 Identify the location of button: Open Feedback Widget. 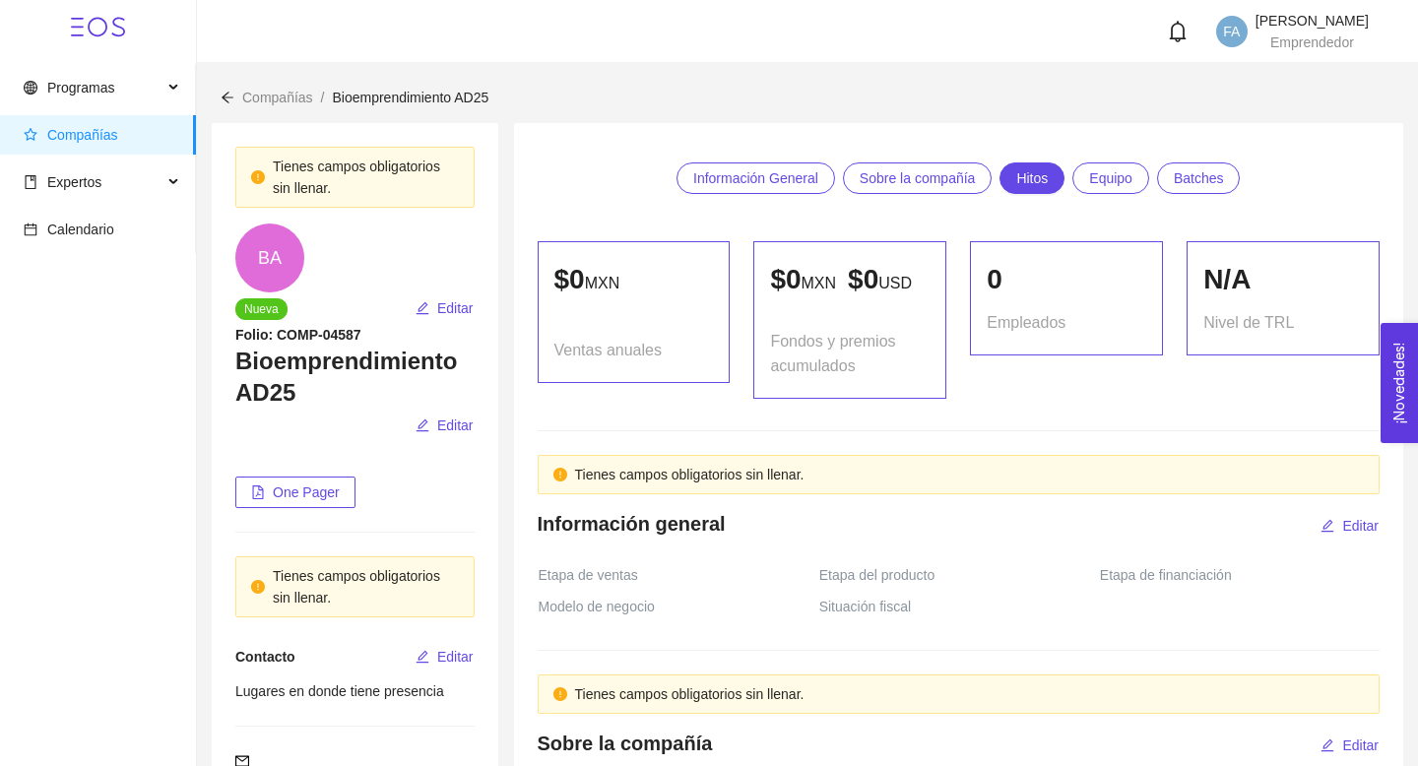
(1399, 383).